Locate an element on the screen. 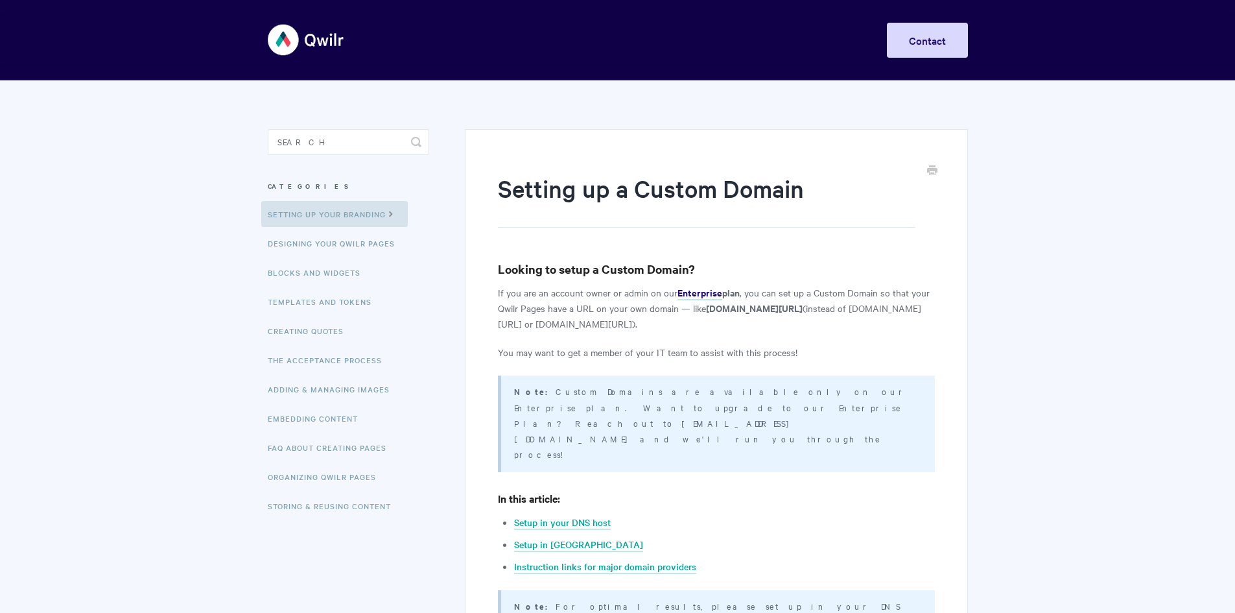 Image resolution: width=1235 pixels, height=613 pixels. img: Qwilr Help Center is located at coordinates (306, 40).